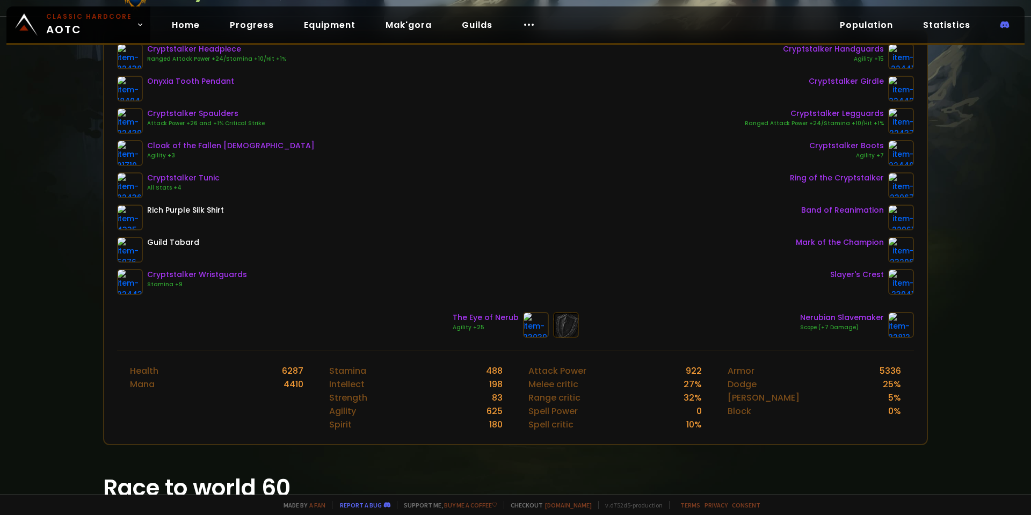  Describe the element at coordinates (901, 89) in the screenshot. I see `img: item-22442` at that location.